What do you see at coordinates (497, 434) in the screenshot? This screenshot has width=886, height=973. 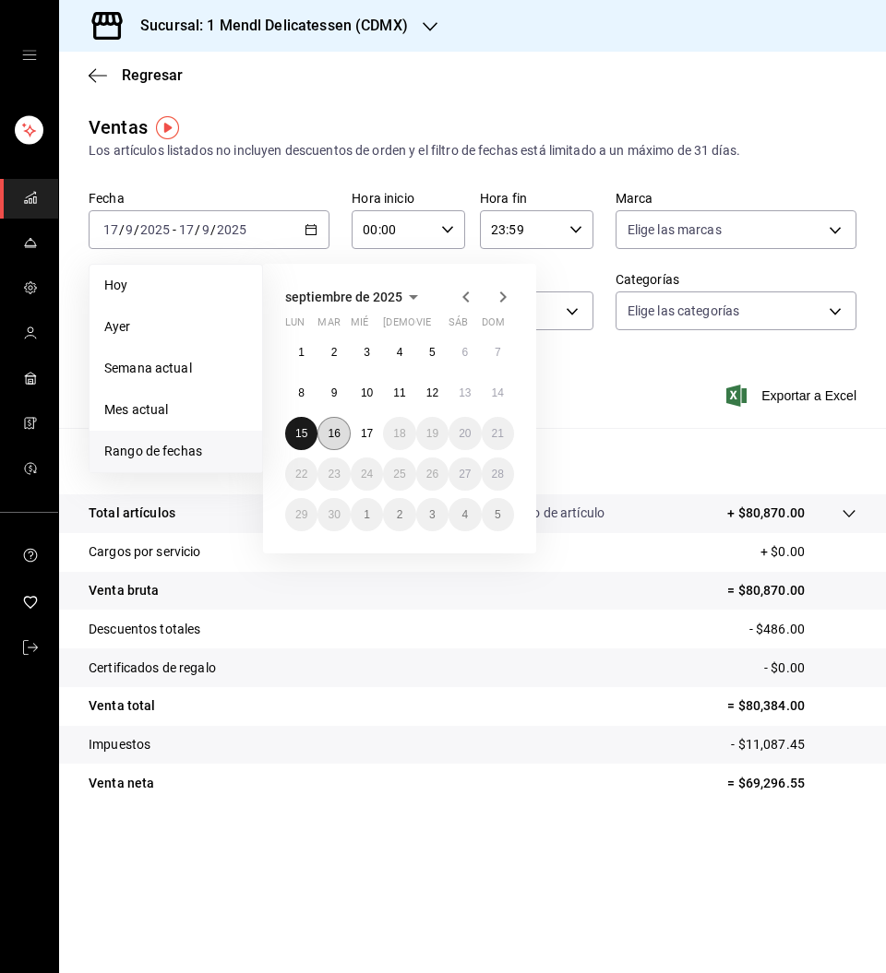 I see `button: 21 de septiembre de 2025` at bounding box center [497, 434].